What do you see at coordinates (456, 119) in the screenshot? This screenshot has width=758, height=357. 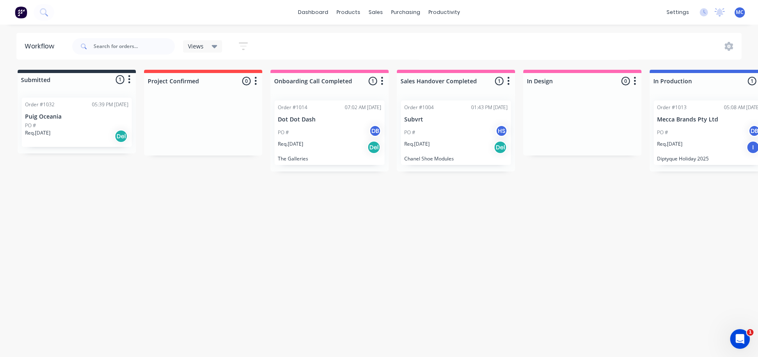 I see `p: Subvrt` at bounding box center [456, 119].